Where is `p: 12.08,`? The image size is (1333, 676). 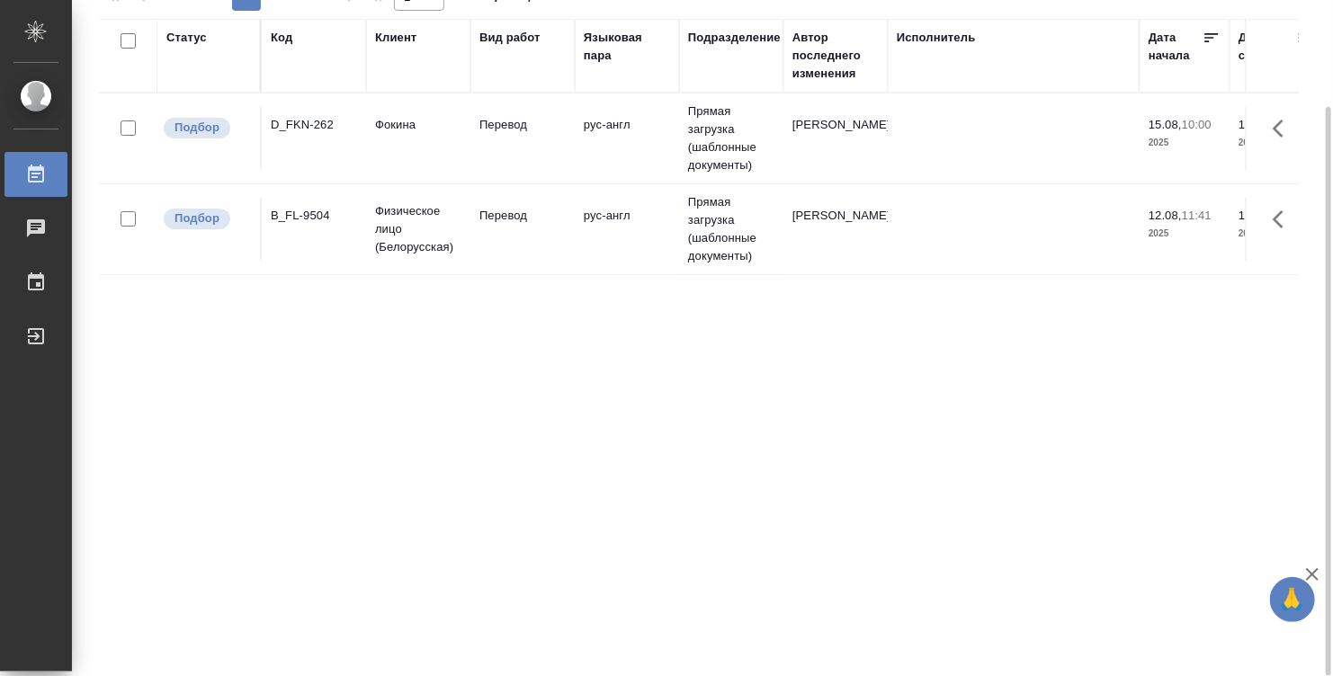 p: 12.08, is located at coordinates (1165, 215).